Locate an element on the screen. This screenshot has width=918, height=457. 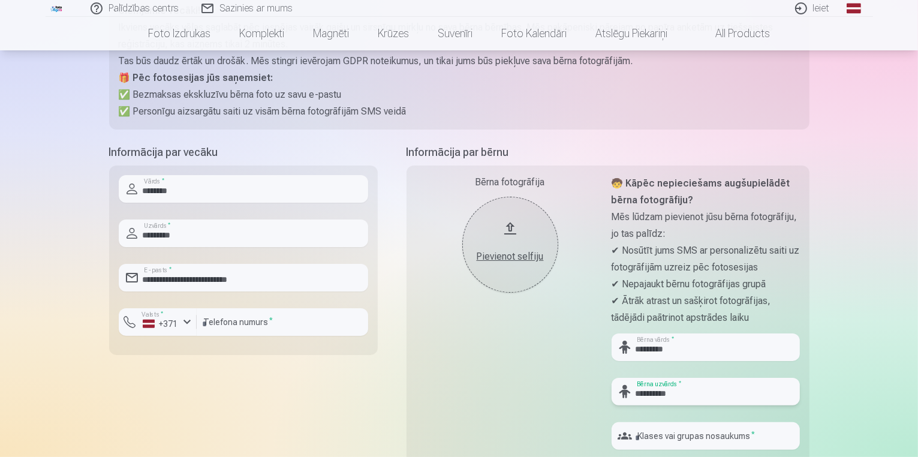
p: ✔ Nosūtīt jums SMS ar personalizētu saiti uz fotogrāfijām uzreiz pēc fotosesijas is located at coordinates (705, 259).